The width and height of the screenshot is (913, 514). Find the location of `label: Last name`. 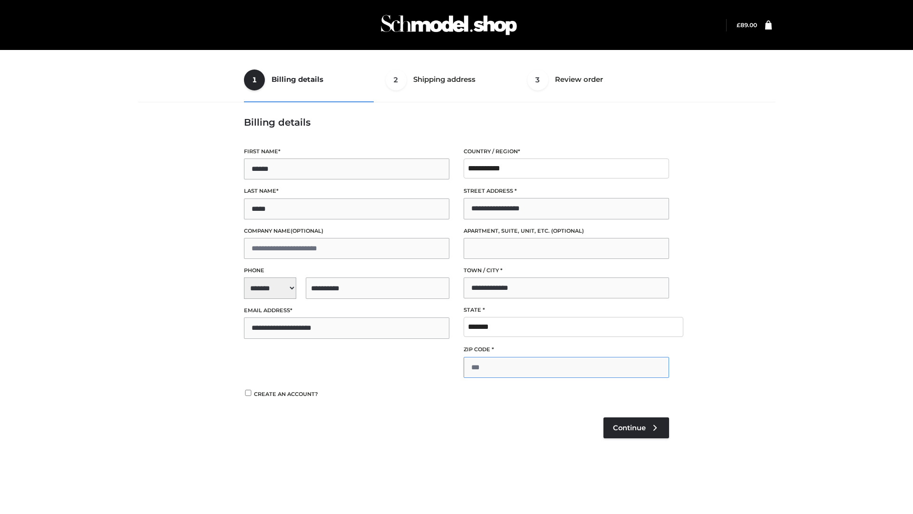

label: Last name is located at coordinates (347, 191).